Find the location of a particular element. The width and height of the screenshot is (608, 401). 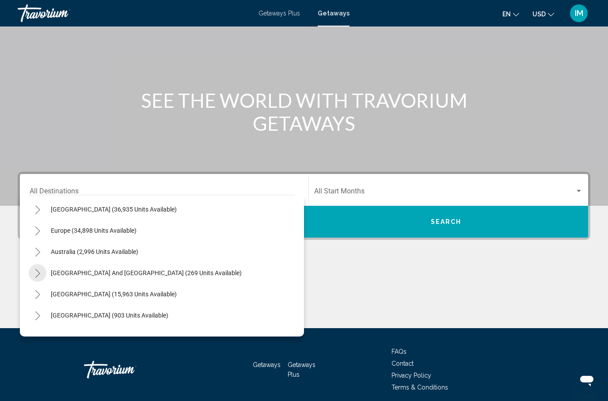

div: Search widget is located at coordinates (304, 206).